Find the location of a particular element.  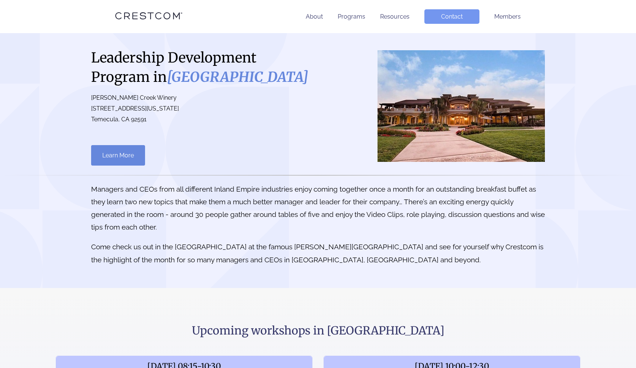

h1: Leadership Development Program in is located at coordinates (201, 67).